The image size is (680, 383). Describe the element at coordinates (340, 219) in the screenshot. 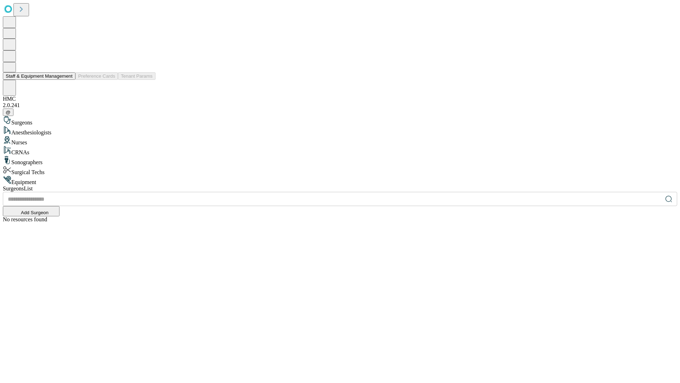

I see `div: No resources found` at that location.